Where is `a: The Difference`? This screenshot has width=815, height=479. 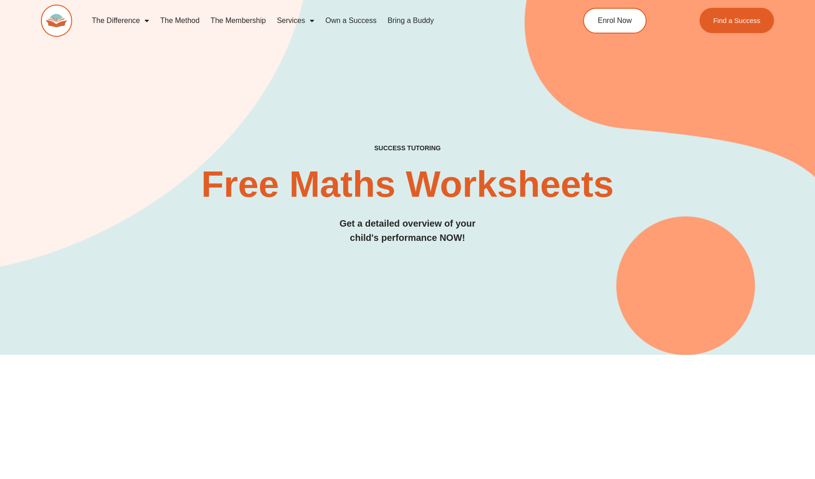 a: The Difference is located at coordinates (121, 21).